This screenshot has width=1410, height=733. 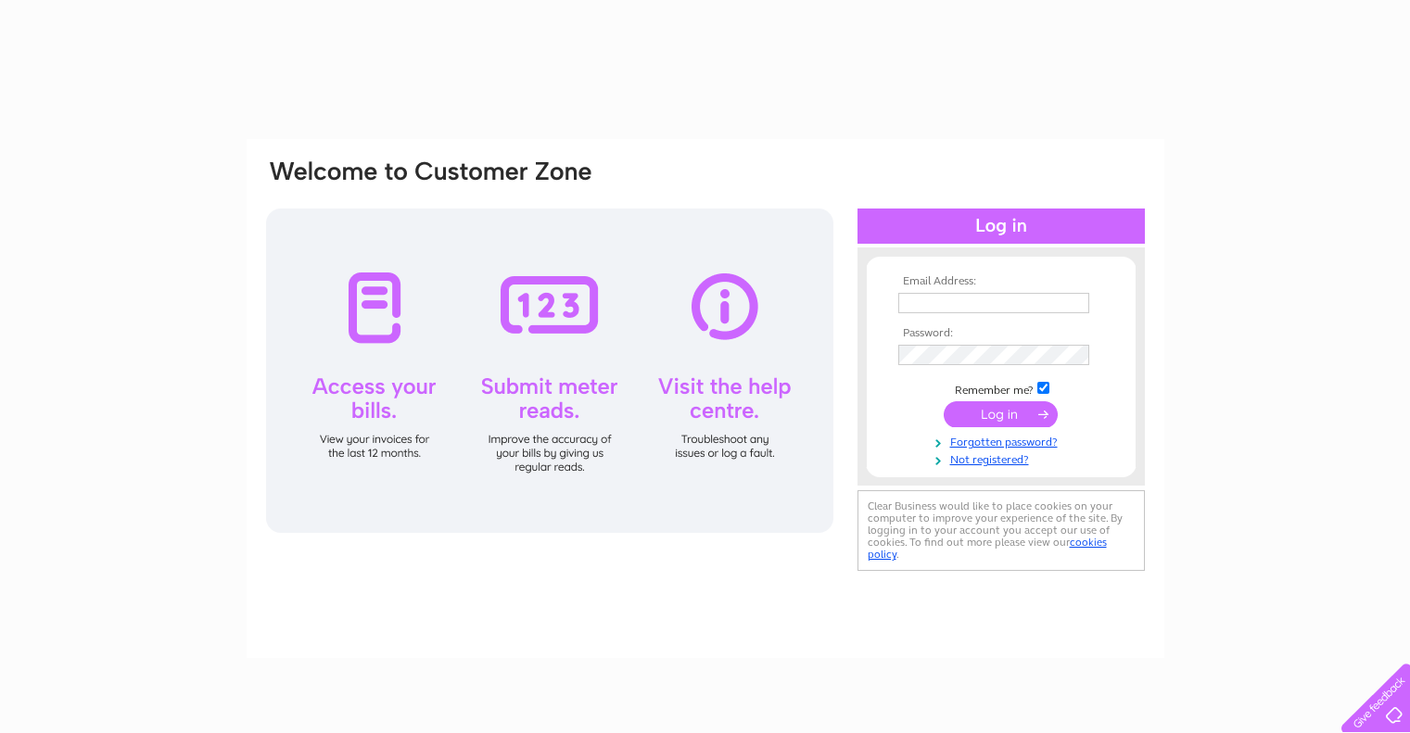 I want to click on td: Remember me?, so click(x=1001, y=388).